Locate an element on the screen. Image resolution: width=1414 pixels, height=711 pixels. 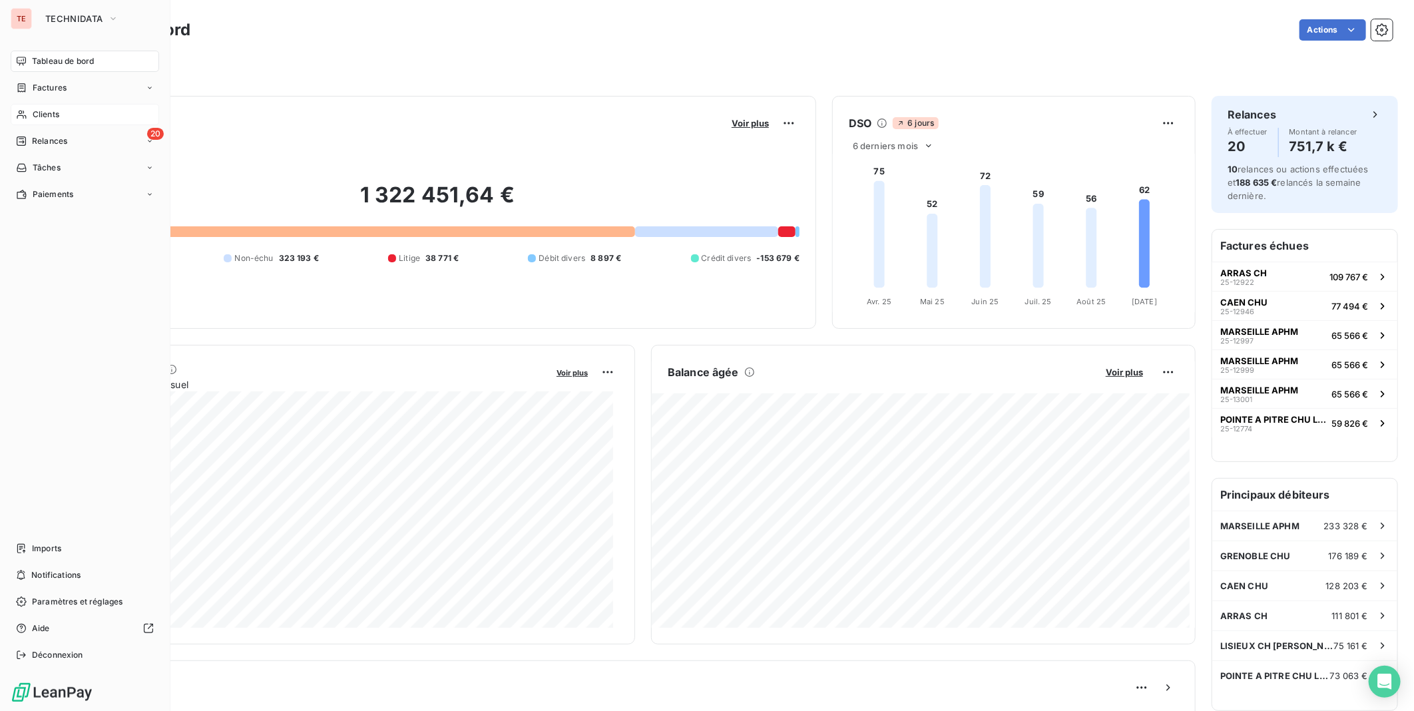
span: 73 063 € is located at coordinates (1349, 676).